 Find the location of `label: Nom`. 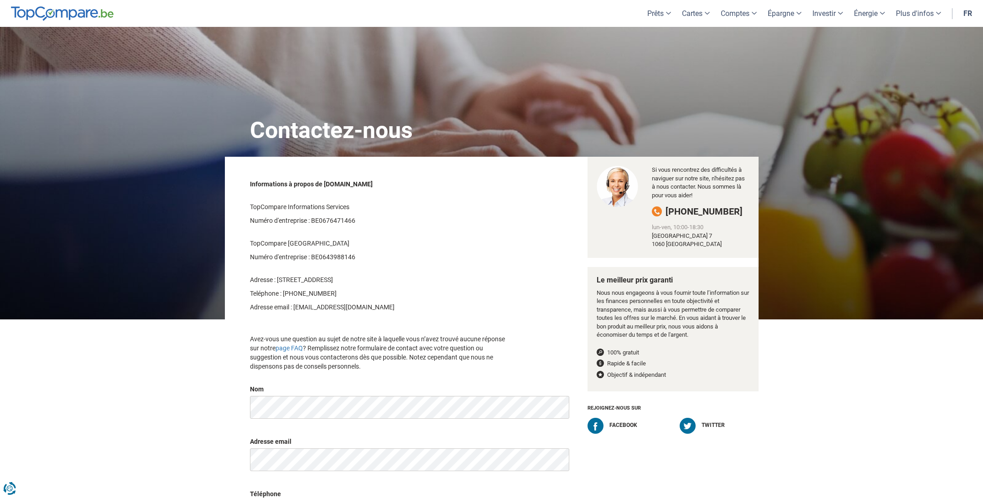

label: Nom is located at coordinates (257, 389).